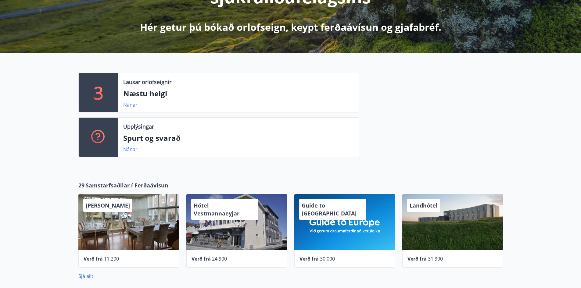  Describe the element at coordinates (327, 259) in the screenshot. I see `span: 30.000` at that location.